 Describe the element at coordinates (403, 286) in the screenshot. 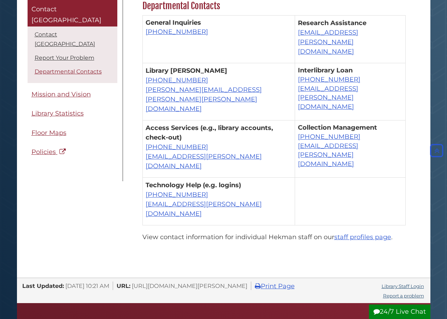

I see `a: Library Staff Login` at that location.